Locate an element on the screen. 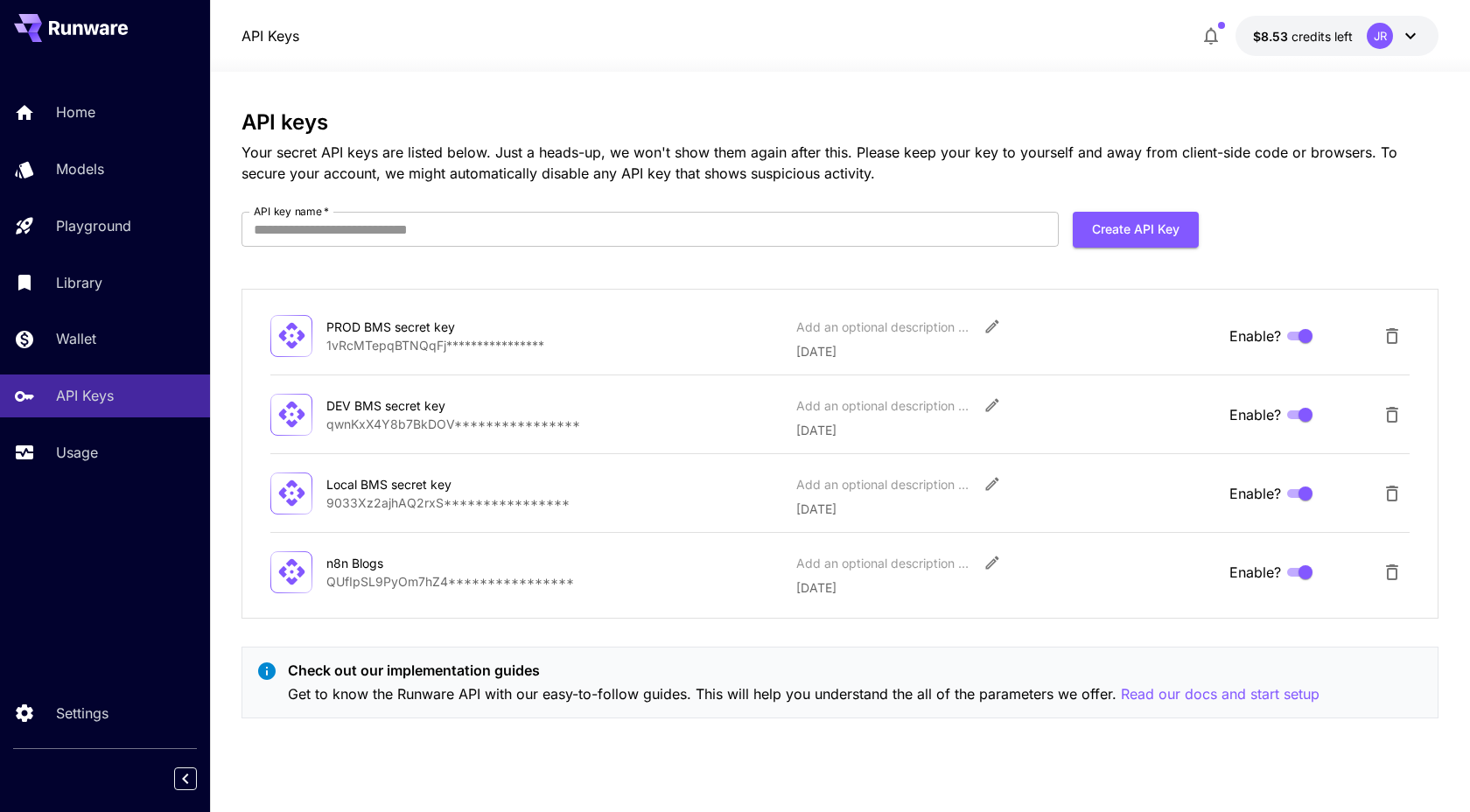 The height and width of the screenshot is (812, 1470). div: DEV BMS secret key is located at coordinates (414, 405).